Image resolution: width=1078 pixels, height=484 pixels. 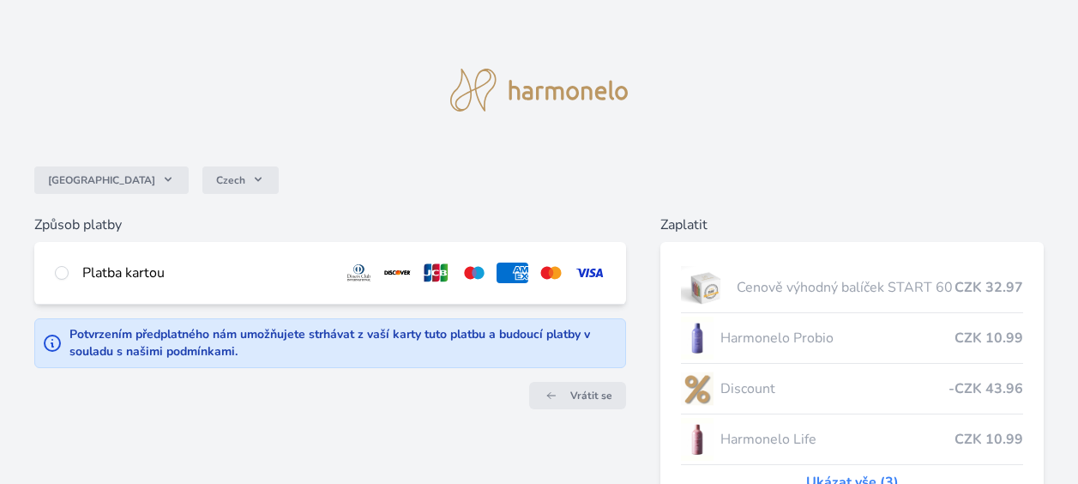 I want to click on span: Czech, so click(x=231, y=180).